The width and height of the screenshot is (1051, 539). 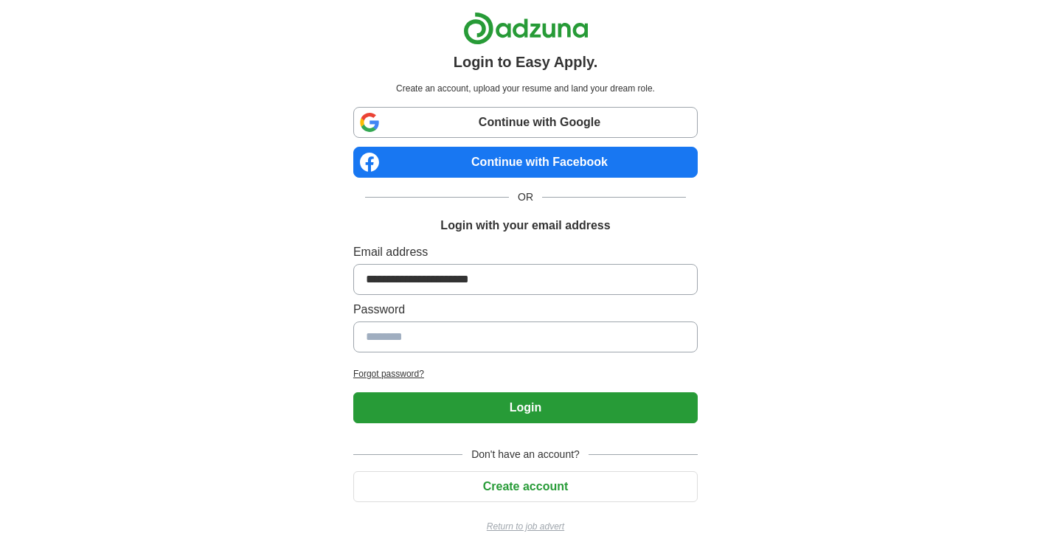 What do you see at coordinates (526, 28) in the screenshot?
I see `img: Adzuna logo` at bounding box center [526, 28].